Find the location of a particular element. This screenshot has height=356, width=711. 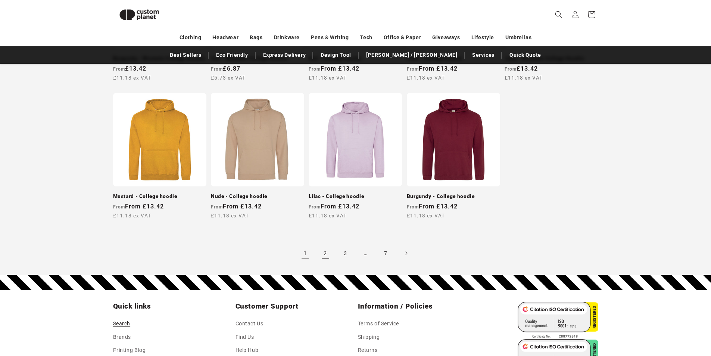

a: Clothing is located at coordinates (190, 37).